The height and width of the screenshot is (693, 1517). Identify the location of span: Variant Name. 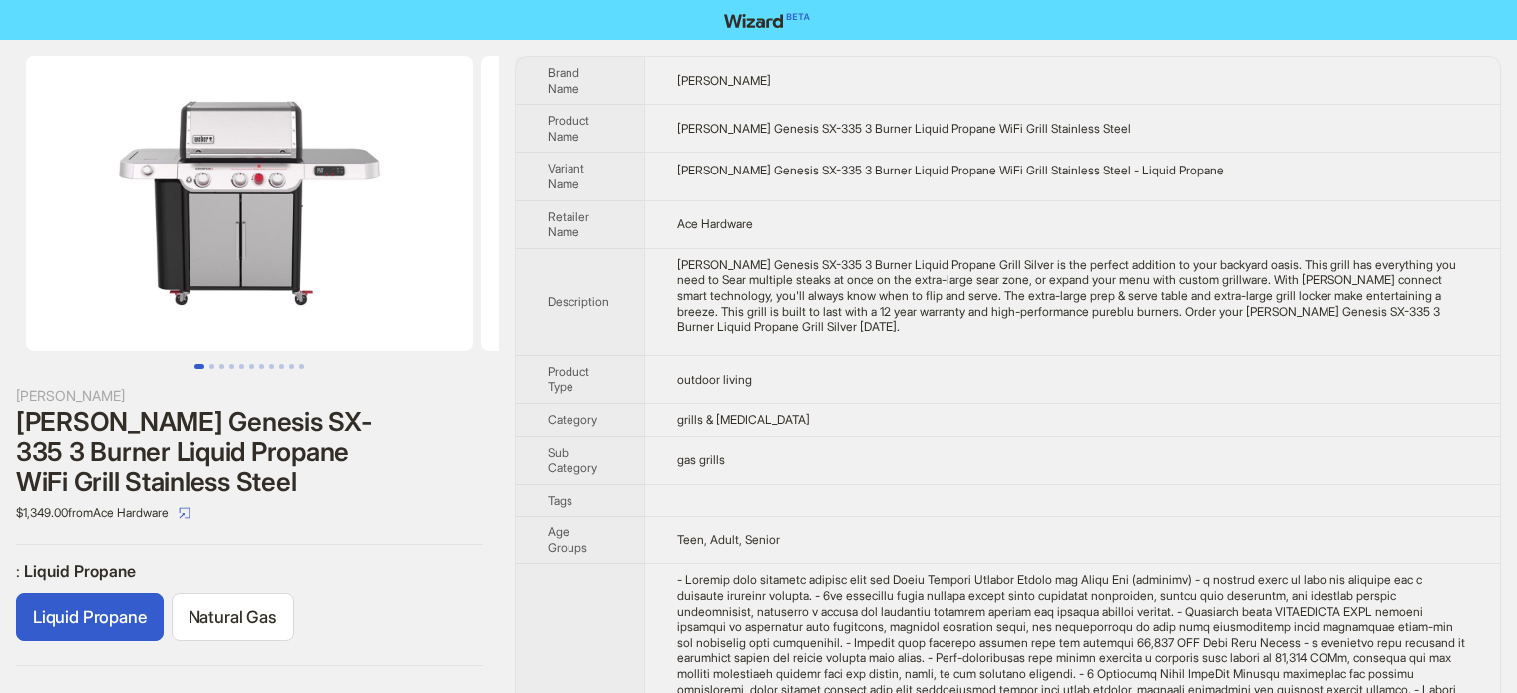
(566, 176).